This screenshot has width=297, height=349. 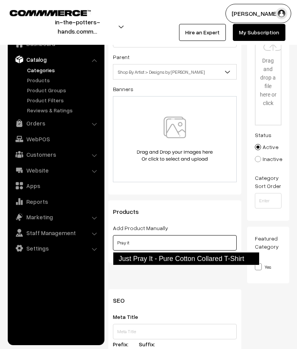 I want to click on label: Featured Category, so click(x=268, y=246).